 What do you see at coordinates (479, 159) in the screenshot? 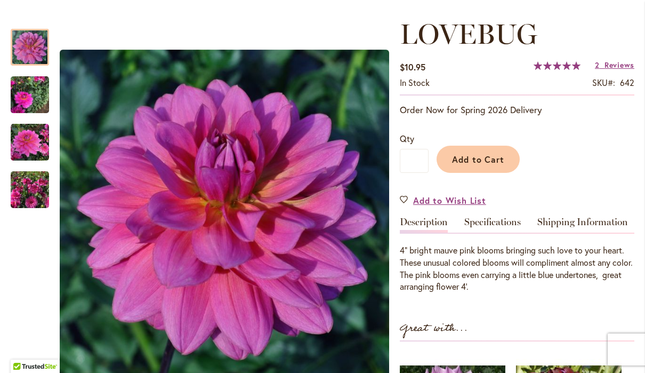
I see `span: Add to Cart` at bounding box center [479, 159].